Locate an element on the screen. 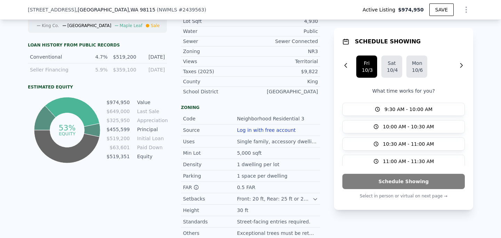  div: 10/4 is located at coordinates (391, 70).